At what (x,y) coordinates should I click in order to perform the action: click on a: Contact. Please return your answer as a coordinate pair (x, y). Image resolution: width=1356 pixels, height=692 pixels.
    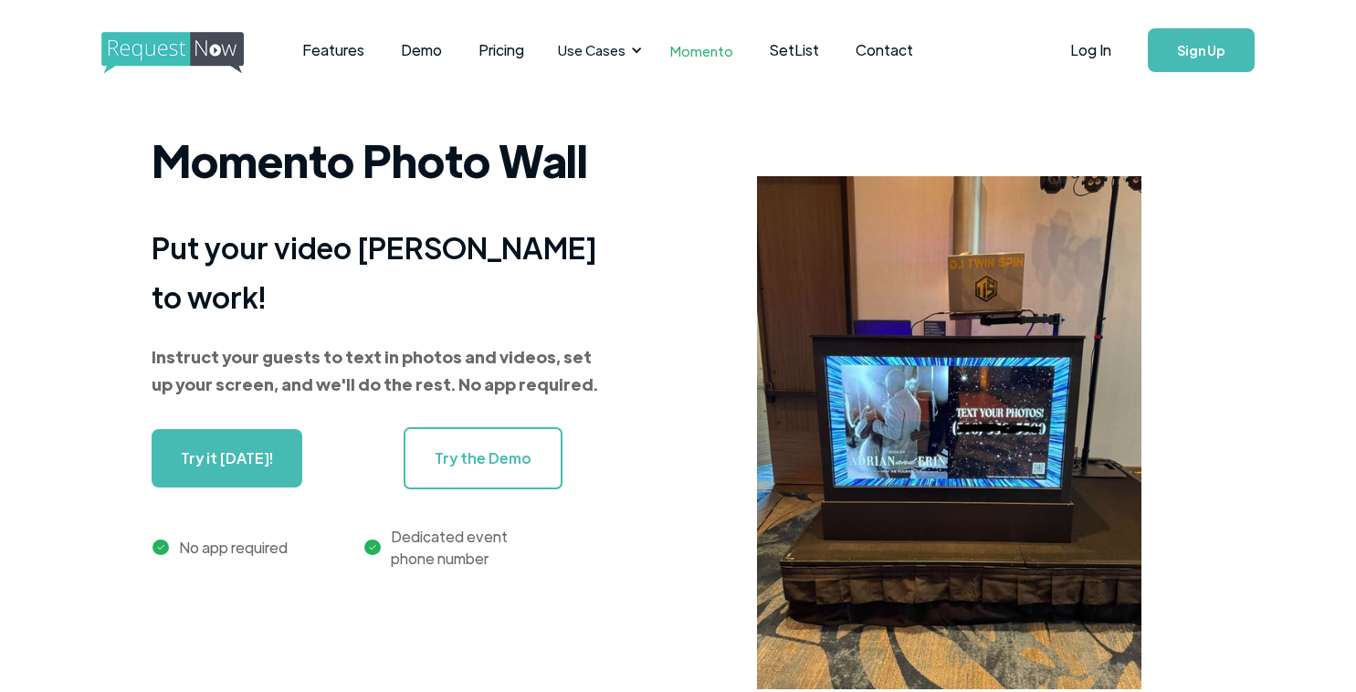
    Looking at the image, I should click on (884, 50).